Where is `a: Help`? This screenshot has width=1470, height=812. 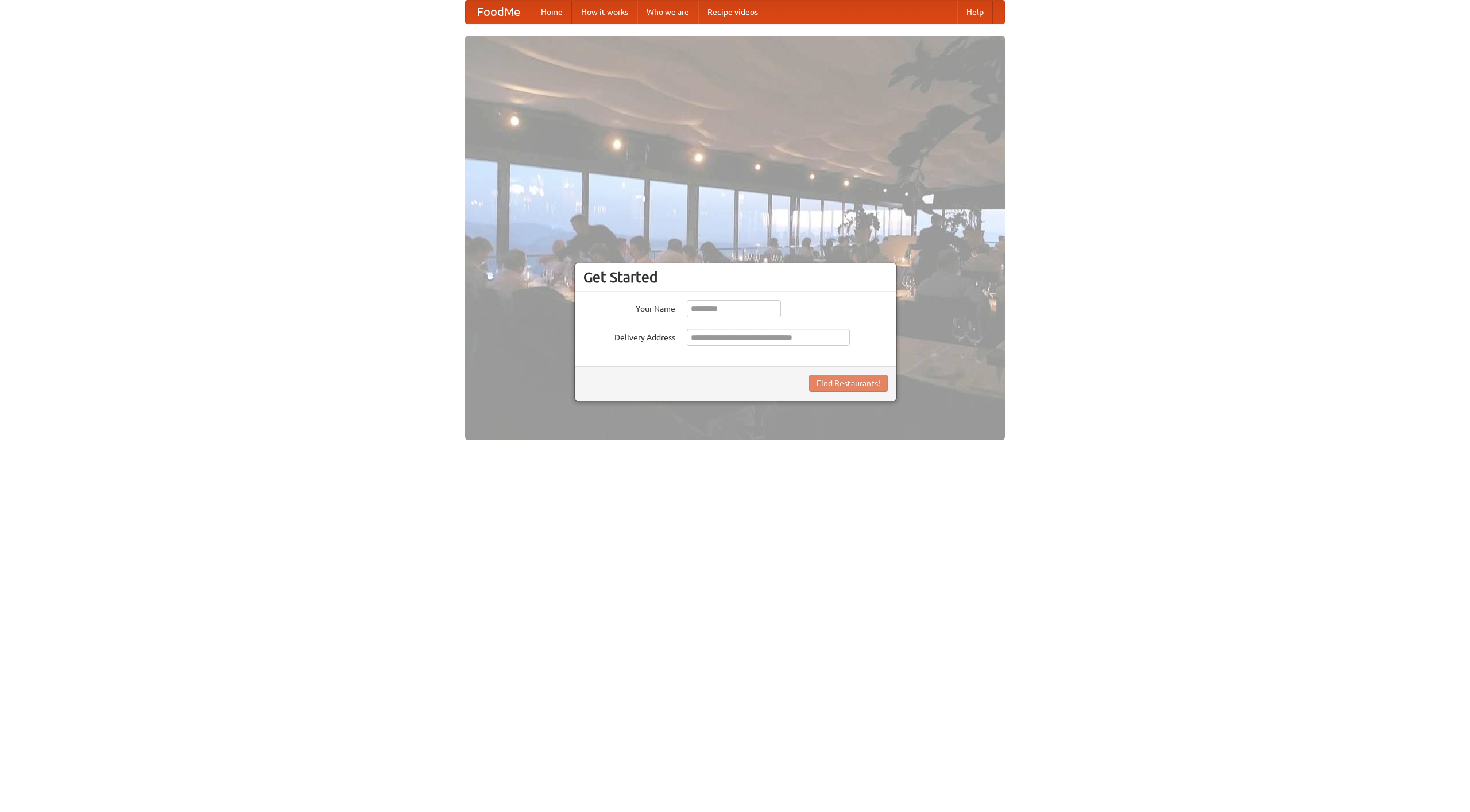
a: Help is located at coordinates (975, 12).